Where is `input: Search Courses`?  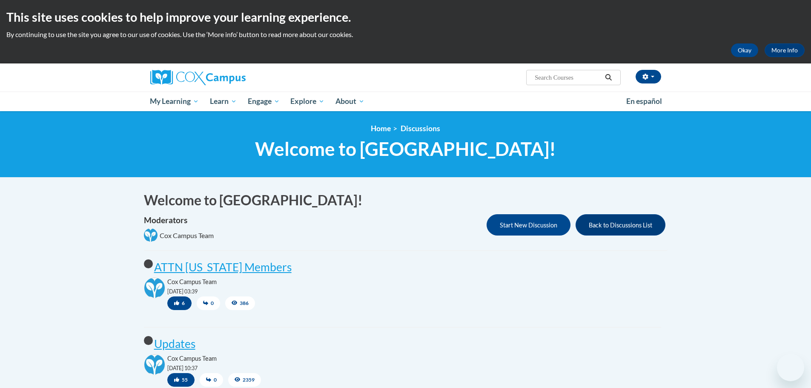 input: Search Courses is located at coordinates (568, 78).